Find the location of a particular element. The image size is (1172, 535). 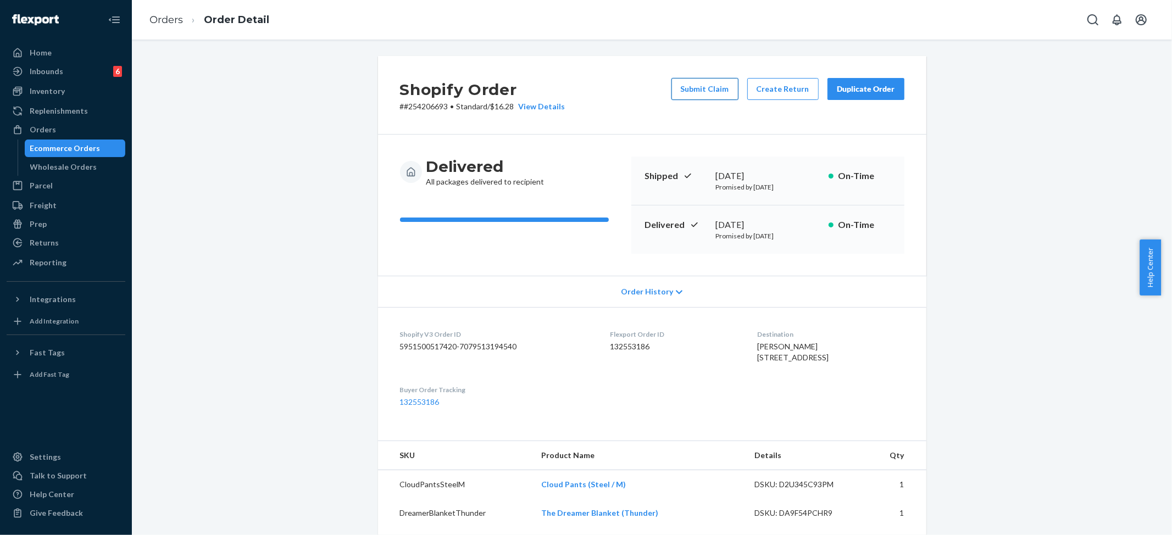

button: Open account menu is located at coordinates (1142, 20).